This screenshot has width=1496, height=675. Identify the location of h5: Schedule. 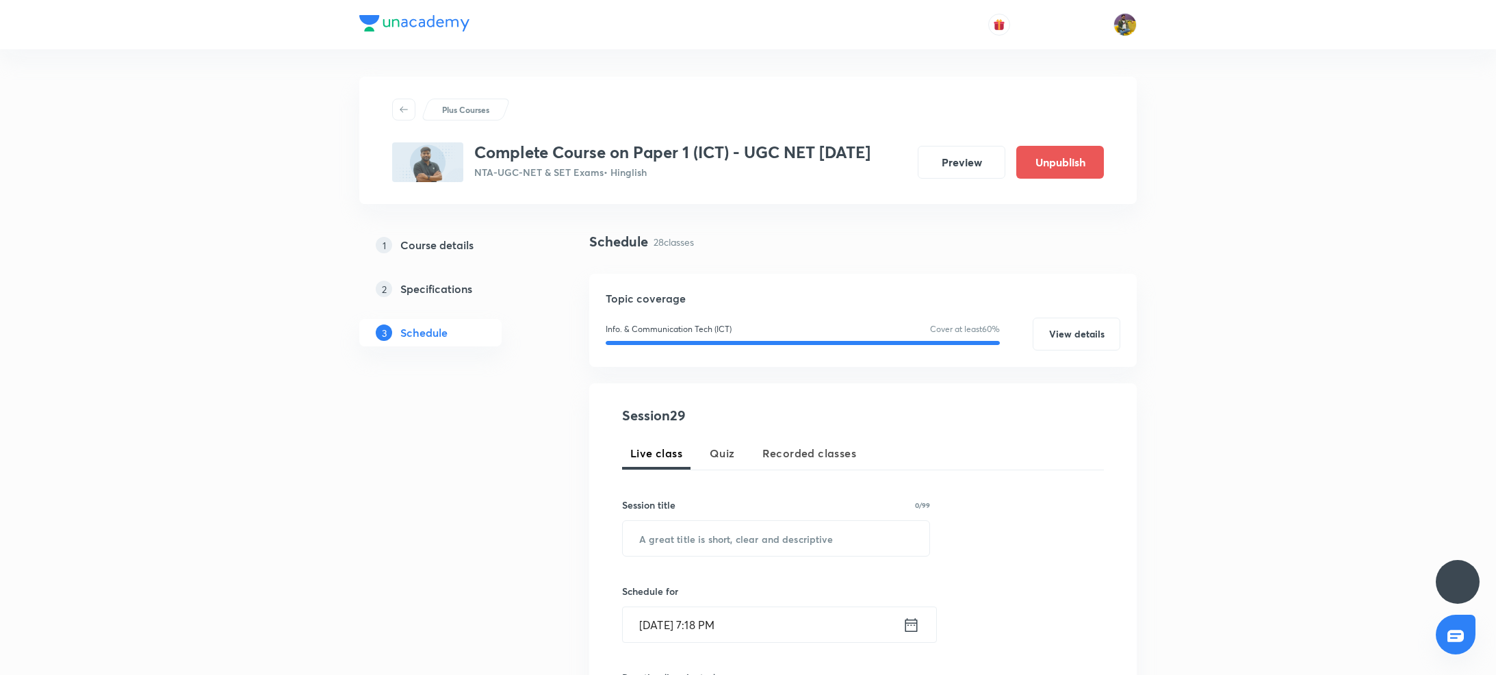
(424, 333).